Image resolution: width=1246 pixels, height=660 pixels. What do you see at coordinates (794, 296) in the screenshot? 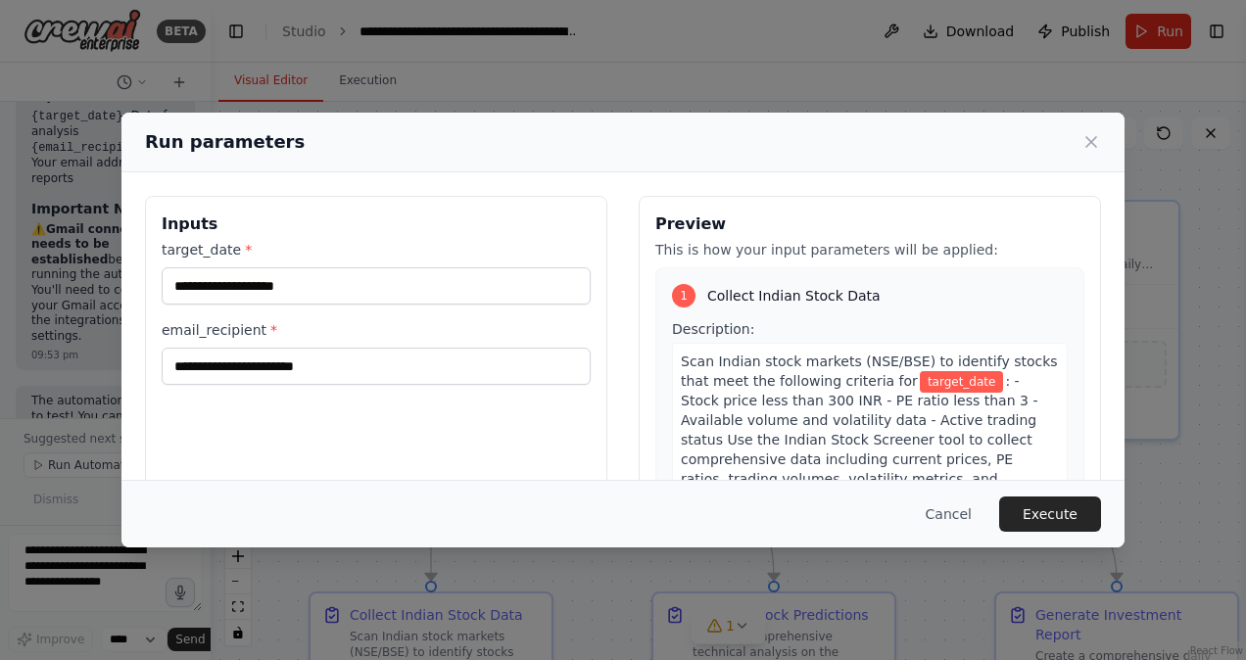
I see `span: Collect Indian Stock Data` at bounding box center [794, 296].